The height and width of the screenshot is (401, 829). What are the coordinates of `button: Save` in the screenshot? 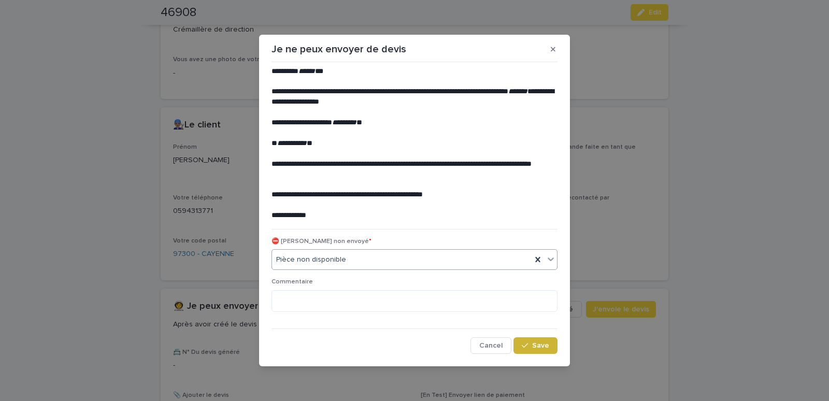 It's located at (535, 346).